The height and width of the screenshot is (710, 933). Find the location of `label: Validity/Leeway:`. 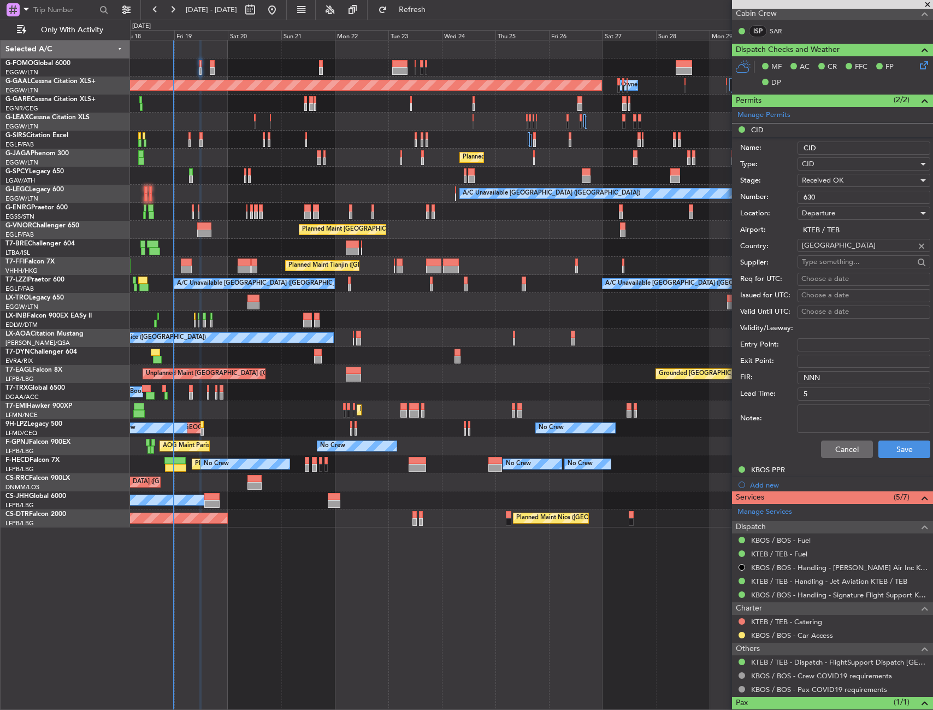

label: Validity/Leeway: is located at coordinates (769, 328).